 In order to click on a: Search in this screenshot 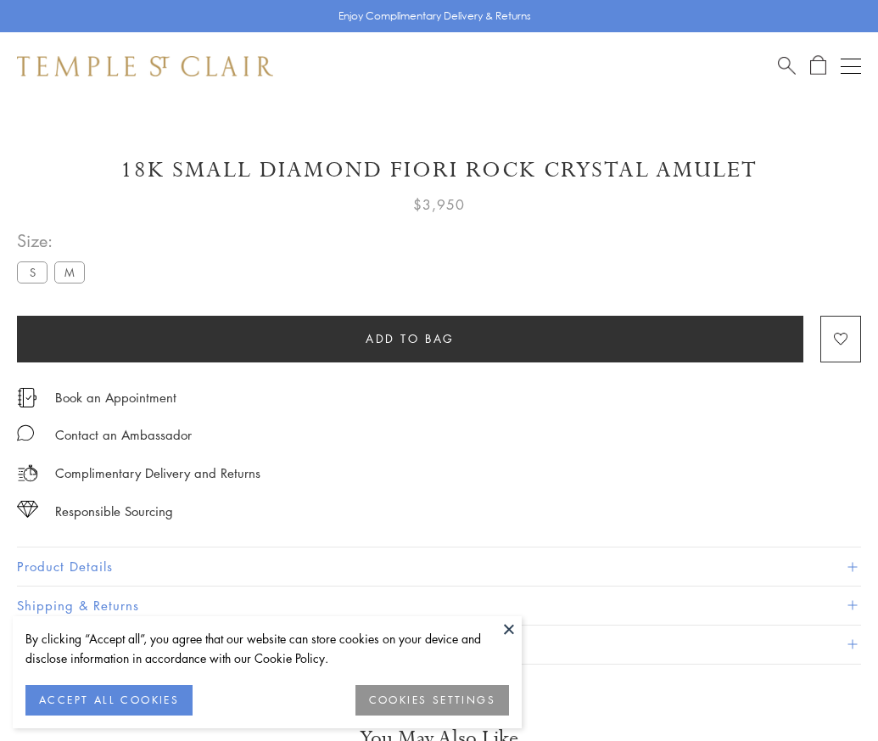, I will do `click(787, 65)`.